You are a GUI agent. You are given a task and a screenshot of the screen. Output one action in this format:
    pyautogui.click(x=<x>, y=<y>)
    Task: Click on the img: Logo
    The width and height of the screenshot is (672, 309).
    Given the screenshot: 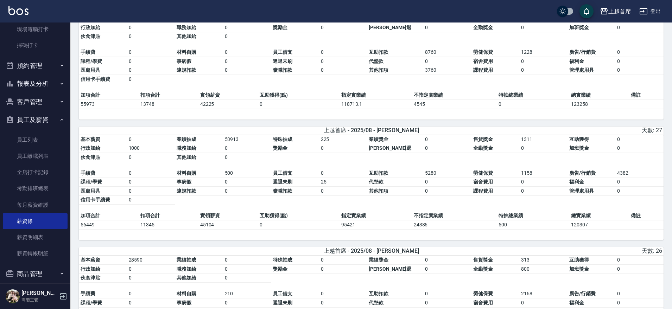 What is the action you would take?
    pyautogui.click(x=18, y=11)
    